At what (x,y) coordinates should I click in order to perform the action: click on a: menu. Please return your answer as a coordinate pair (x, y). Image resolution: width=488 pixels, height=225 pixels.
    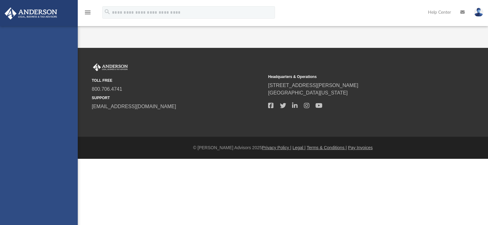
    Looking at the image, I should click on (88, 14).